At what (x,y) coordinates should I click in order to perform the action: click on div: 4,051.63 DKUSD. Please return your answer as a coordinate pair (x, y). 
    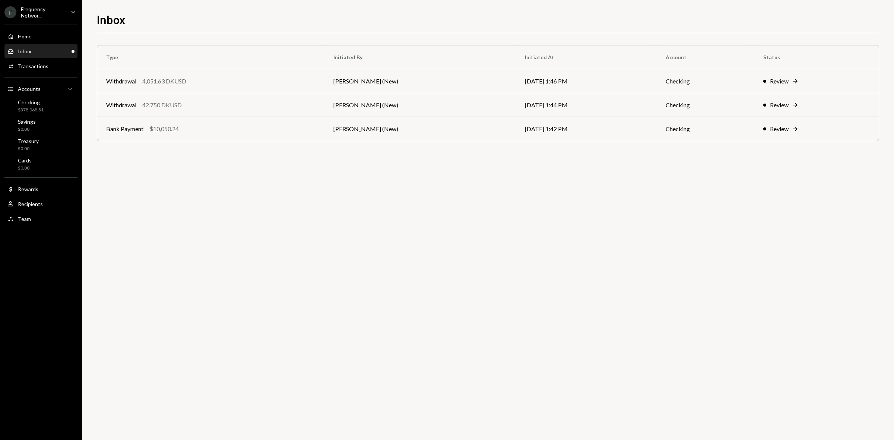
    Looking at the image, I should click on (164, 81).